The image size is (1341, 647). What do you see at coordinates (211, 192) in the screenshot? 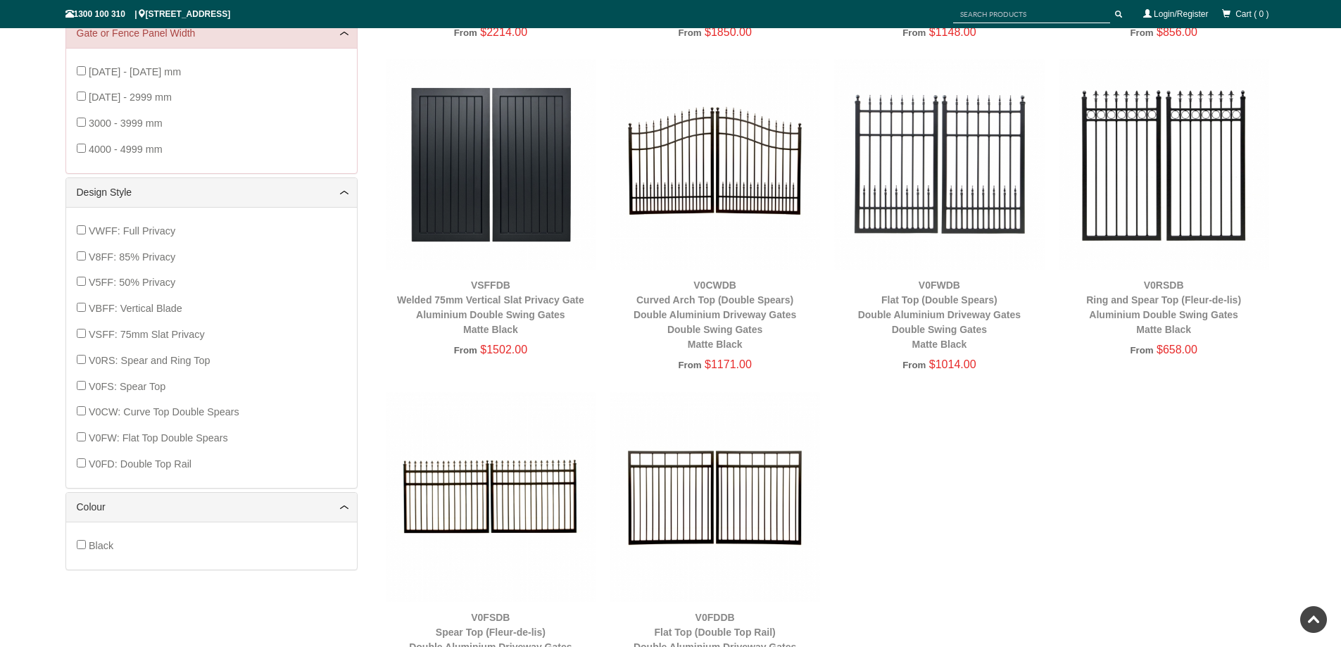
I see `a: Design Style` at bounding box center [211, 192].